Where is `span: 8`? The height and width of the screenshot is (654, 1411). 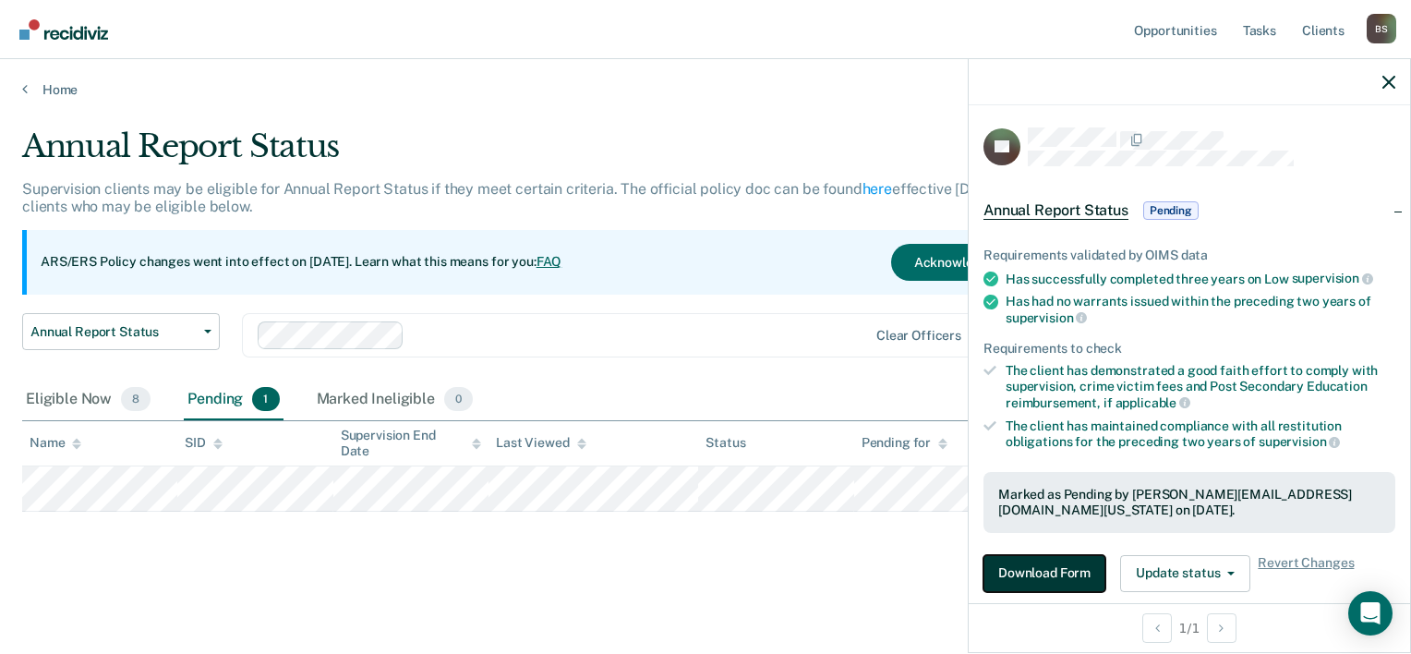 span: 8 is located at coordinates (136, 399).